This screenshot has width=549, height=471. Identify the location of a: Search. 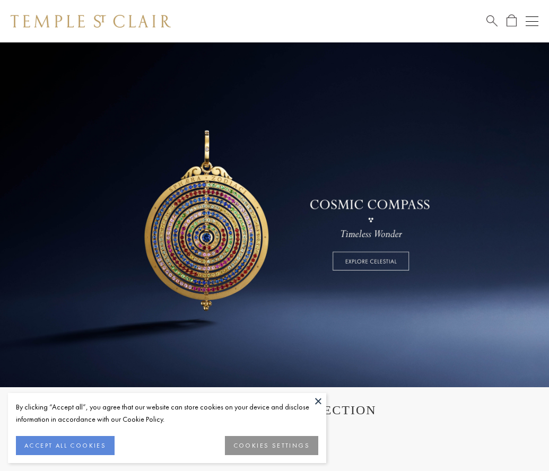
(492, 21).